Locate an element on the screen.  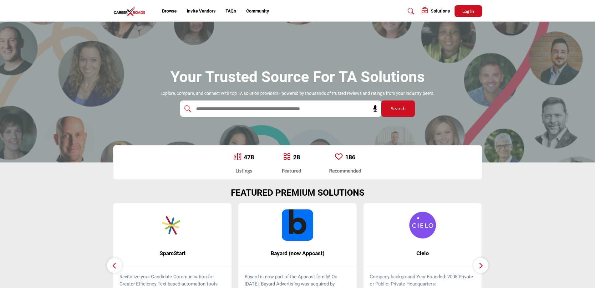
img: Bayard (now Appcast) is located at coordinates (297, 225).